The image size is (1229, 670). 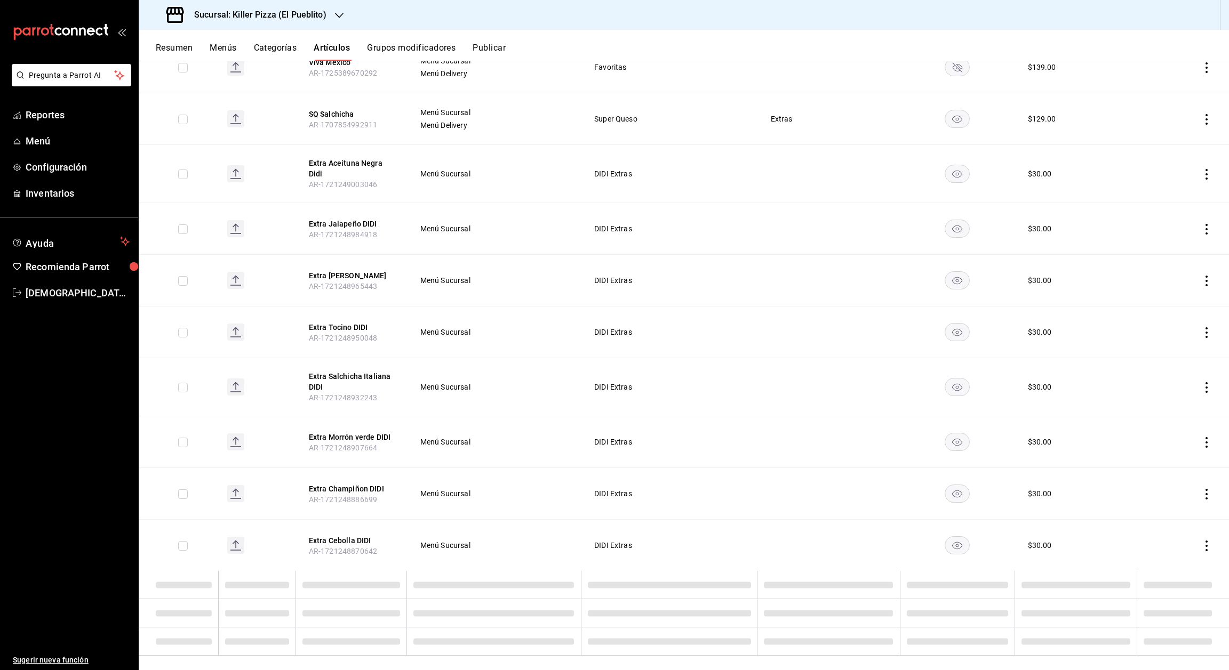 What do you see at coordinates (828, 119) in the screenshot?
I see `span: Extras` at bounding box center [828, 119].